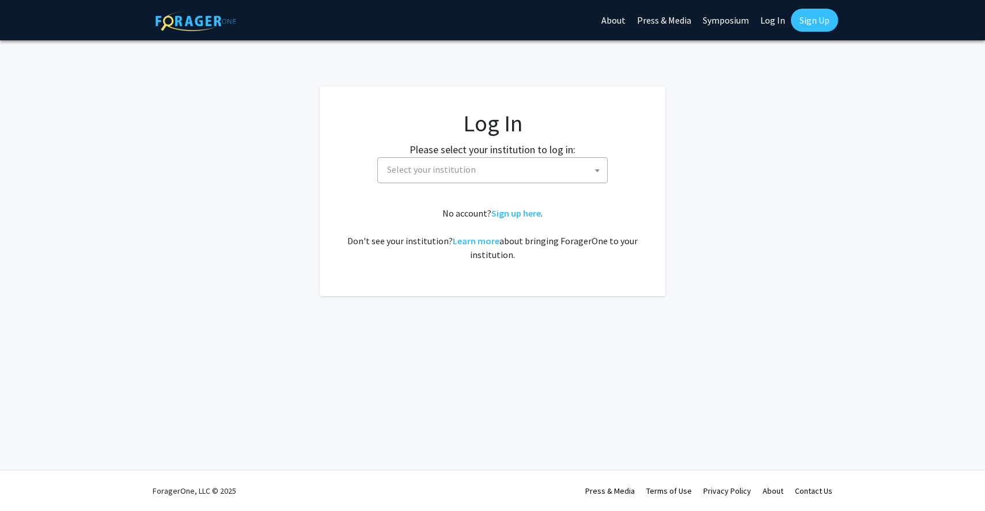 This screenshot has width=985, height=511. What do you see at coordinates (727, 491) in the screenshot?
I see `a: Privacy Policy` at bounding box center [727, 491].